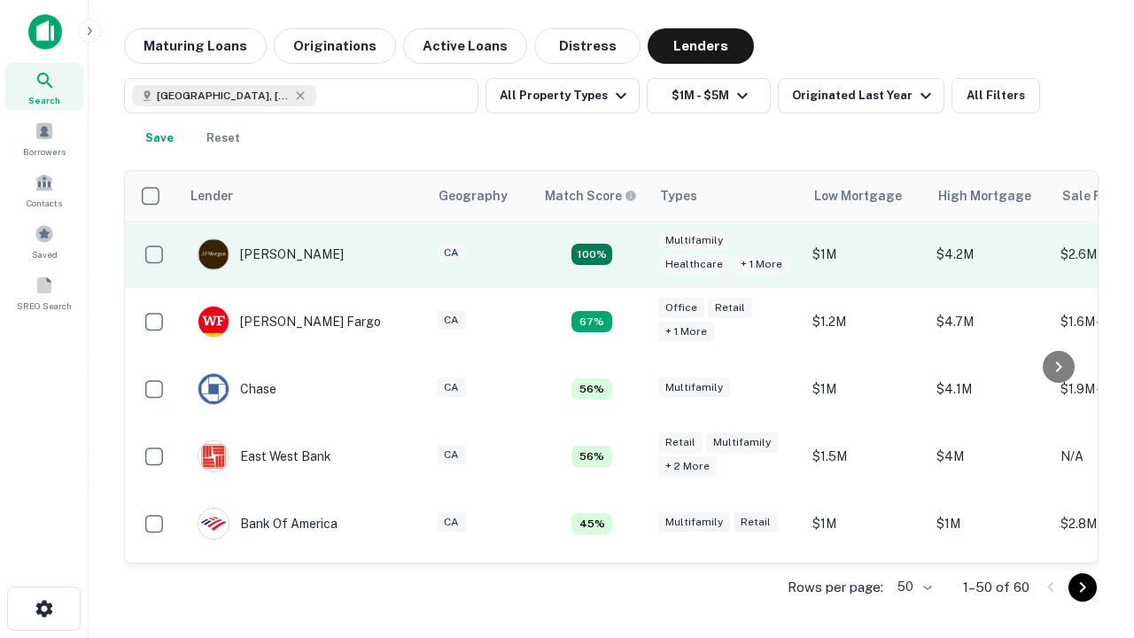  What do you see at coordinates (237, 389) in the screenshot?
I see `div: Chase` at bounding box center [237, 389].